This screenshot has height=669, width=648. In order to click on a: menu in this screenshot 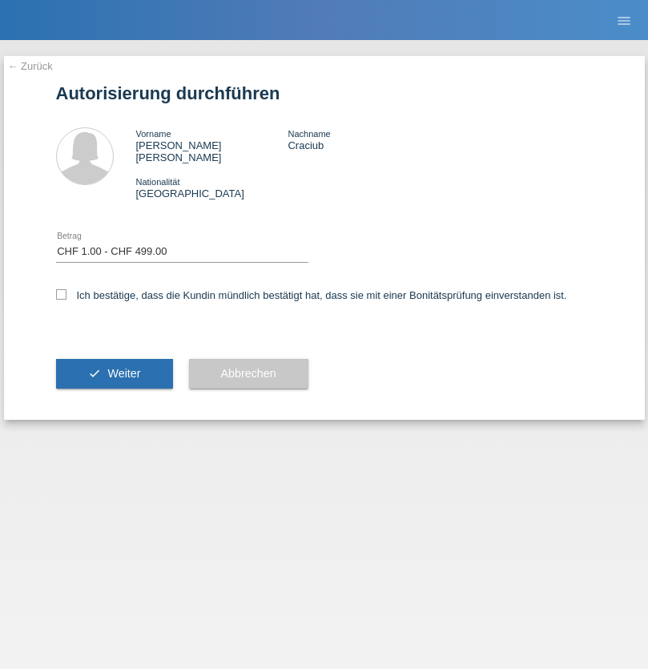, I will do `click(624, 20)`.